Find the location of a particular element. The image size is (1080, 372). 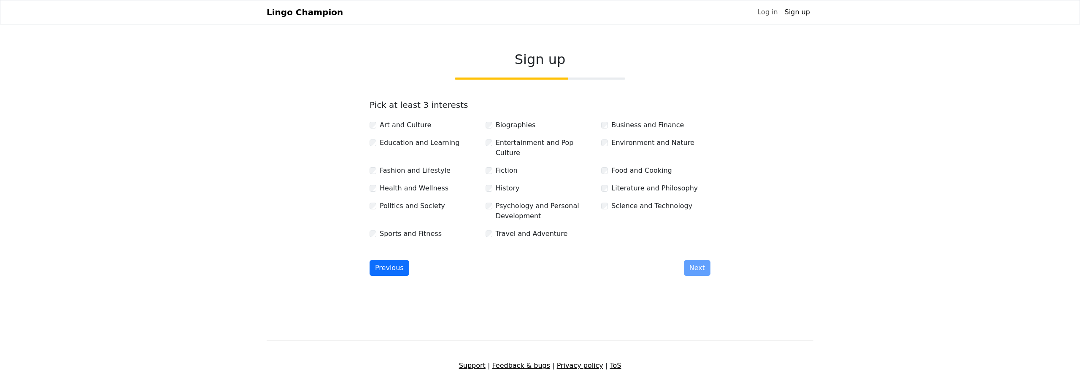

label: Psychology and Personal Development is located at coordinates (545, 211).